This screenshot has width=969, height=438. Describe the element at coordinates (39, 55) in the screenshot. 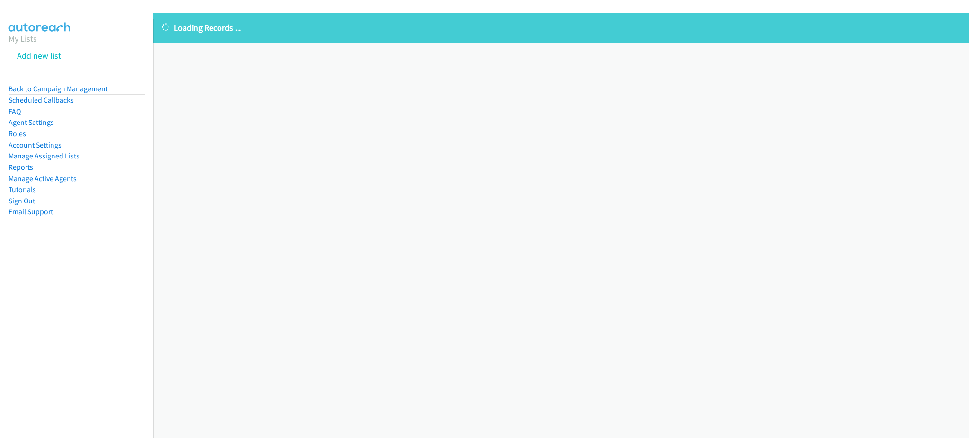

I see `a: Add new list` at that location.